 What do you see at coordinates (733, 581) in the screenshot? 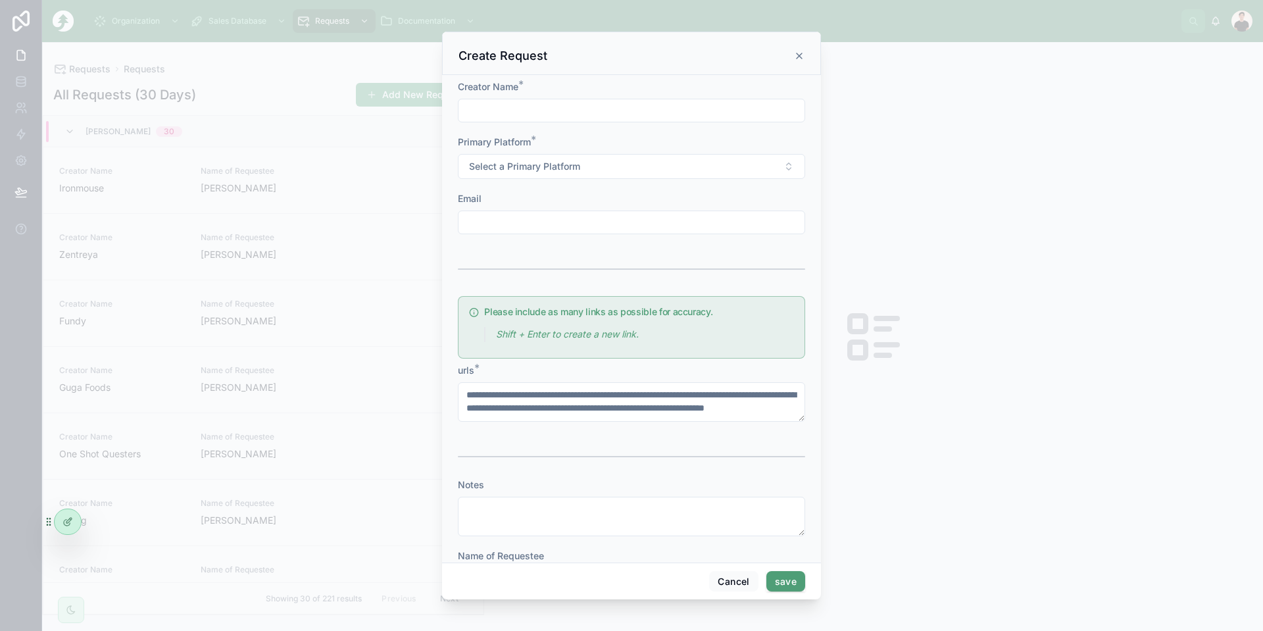
I see `button: Cancel` at bounding box center [733, 581].